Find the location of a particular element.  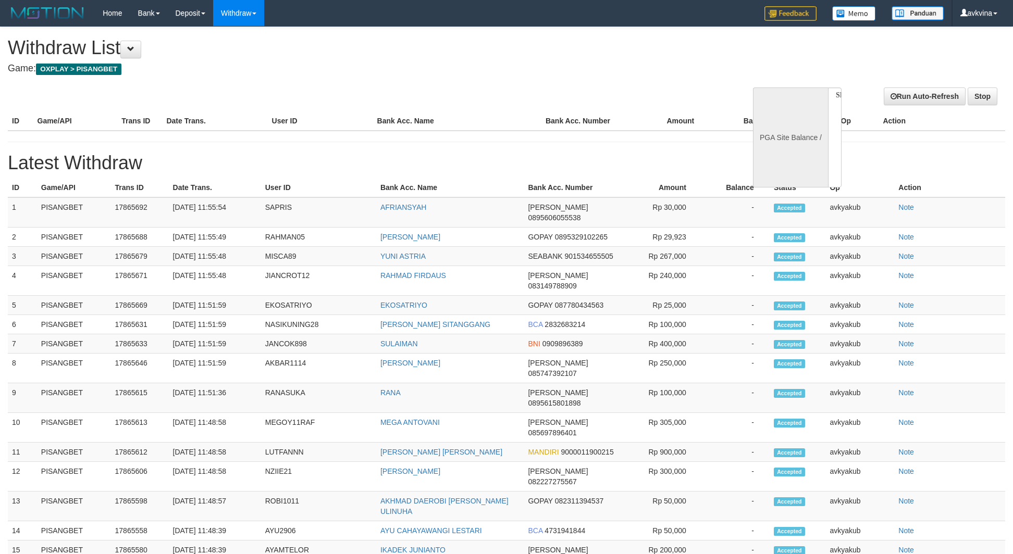

a: RAHMAD FIRDAUS is located at coordinates (413, 276).